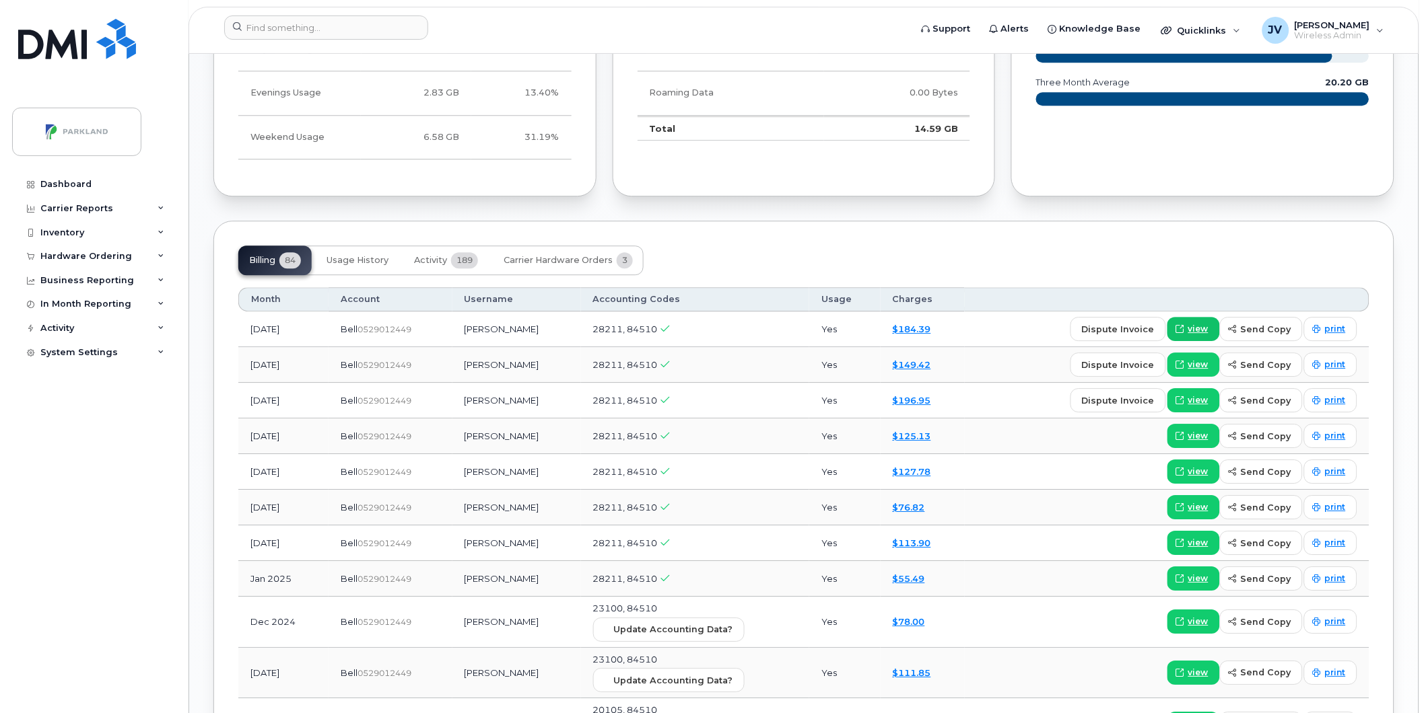 The width and height of the screenshot is (1426, 713). I want to click on a: $125.13, so click(911, 436).